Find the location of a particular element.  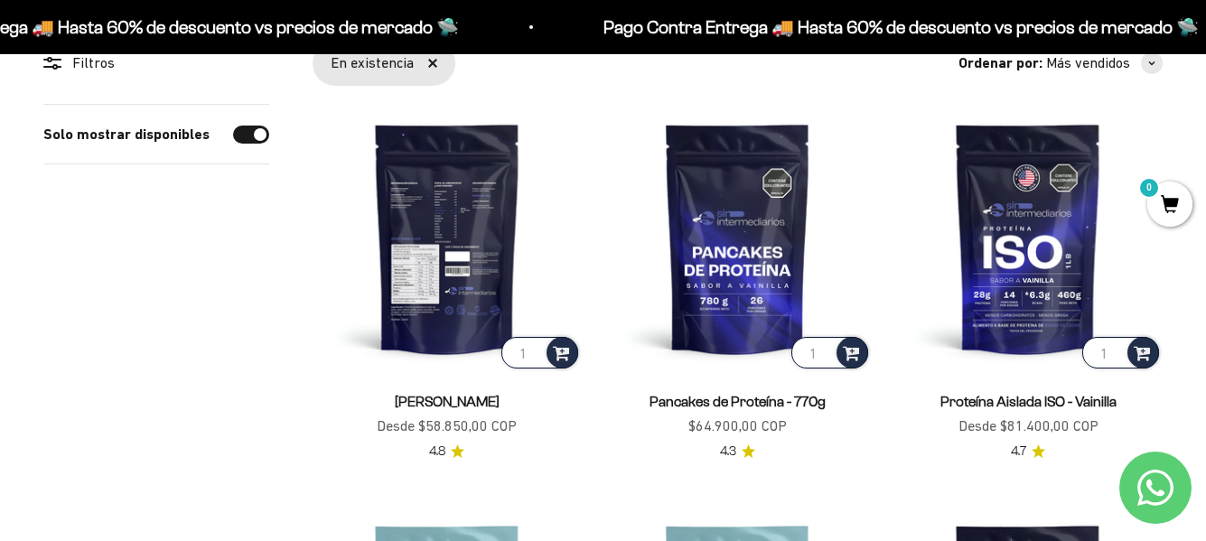

div: En existencia is located at coordinates (384, 63).